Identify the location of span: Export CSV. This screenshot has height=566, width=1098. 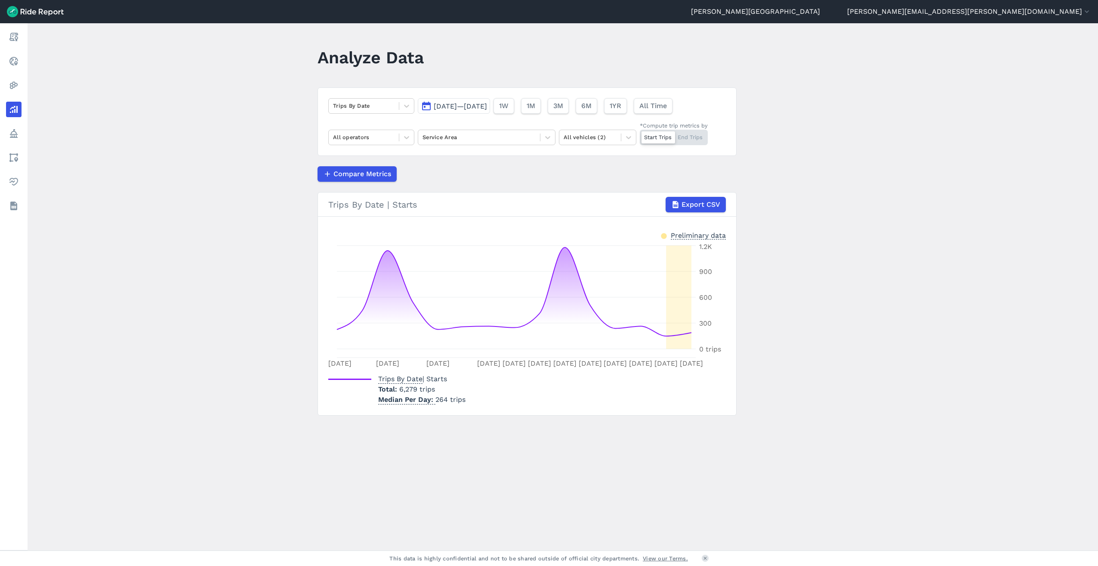
(701, 204).